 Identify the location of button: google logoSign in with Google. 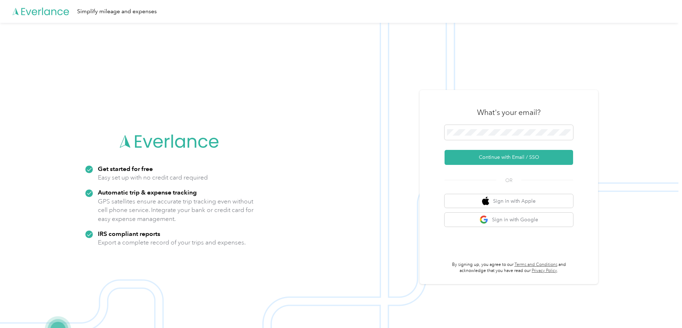
(509, 220).